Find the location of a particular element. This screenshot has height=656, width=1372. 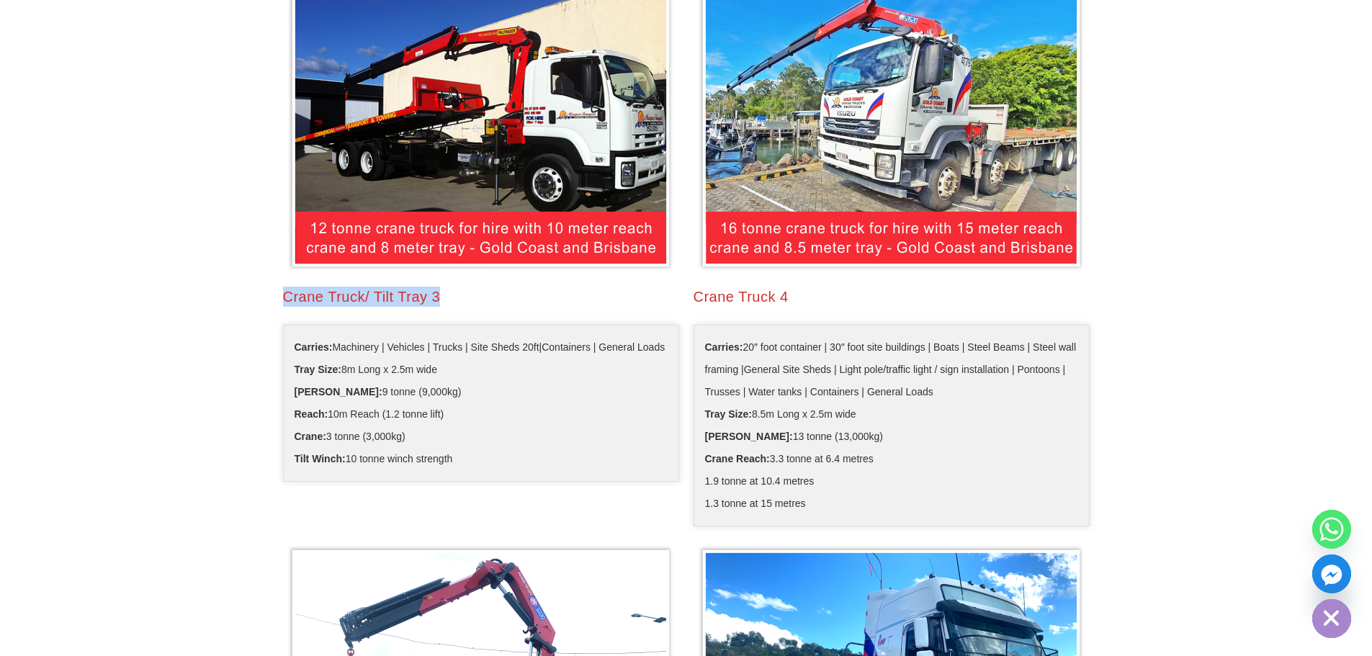

a: Facebook_Messenger is located at coordinates (1332, 574).